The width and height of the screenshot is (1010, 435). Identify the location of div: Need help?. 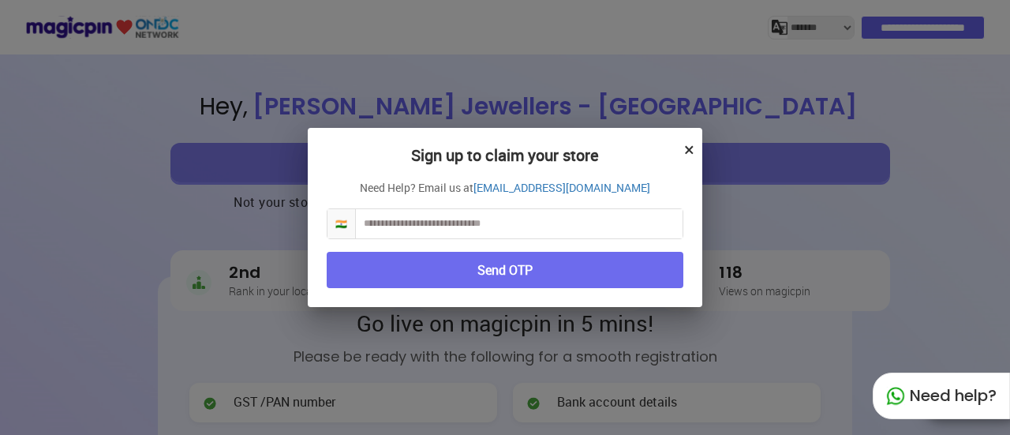
(941, 395).